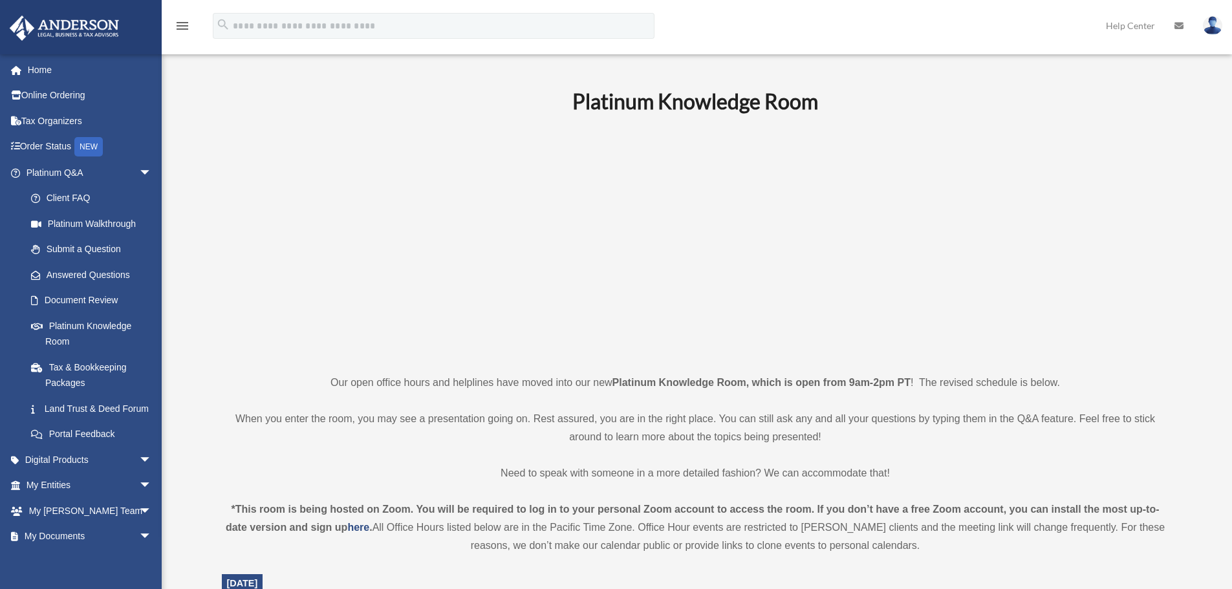  What do you see at coordinates (90, 70) in the screenshot?
I see `a: Home` at bounding box center [90, 70].